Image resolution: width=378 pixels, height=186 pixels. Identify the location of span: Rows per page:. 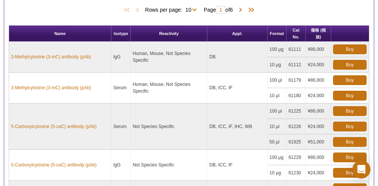
(172, 9).